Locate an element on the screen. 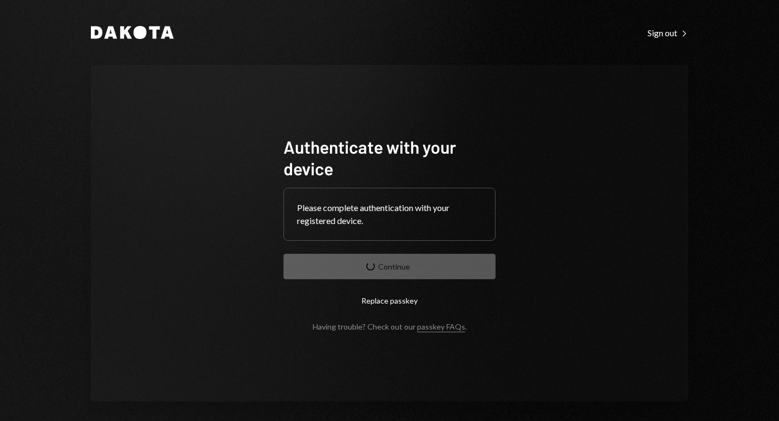  div: Please complete authentication with your registered device. is located at coordinates (389, 214).